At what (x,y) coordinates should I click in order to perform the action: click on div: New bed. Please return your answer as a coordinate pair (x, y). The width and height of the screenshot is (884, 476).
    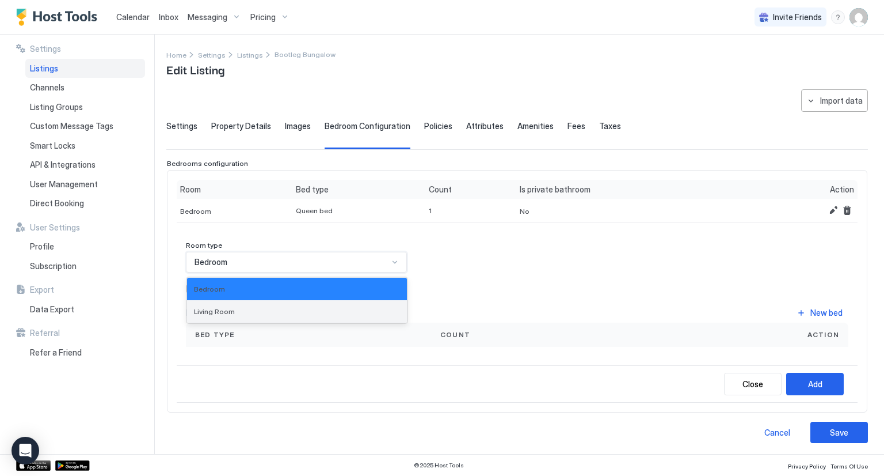
    Looking at the image, I should click on (827, 312).